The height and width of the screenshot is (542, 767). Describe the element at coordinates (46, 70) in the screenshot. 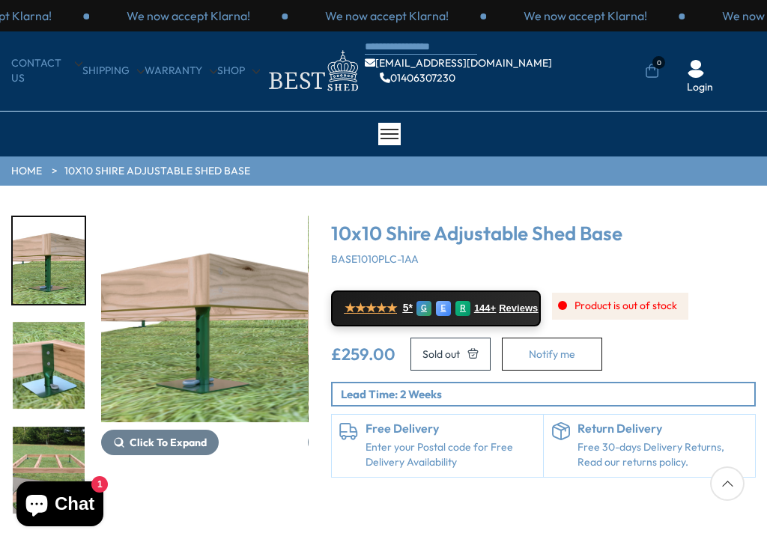

I see `a: CONTACT US` at that location.